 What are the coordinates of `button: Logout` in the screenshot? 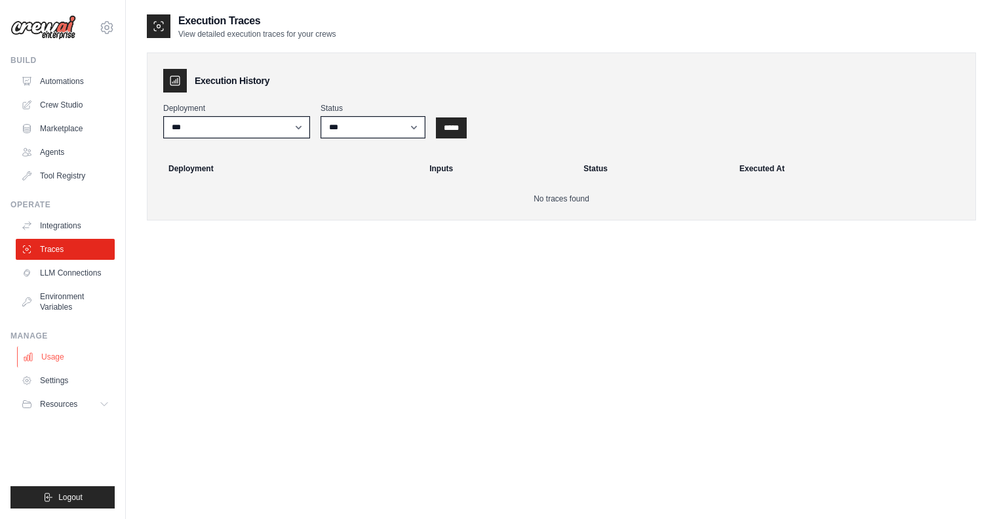 It's located at (62, 497).